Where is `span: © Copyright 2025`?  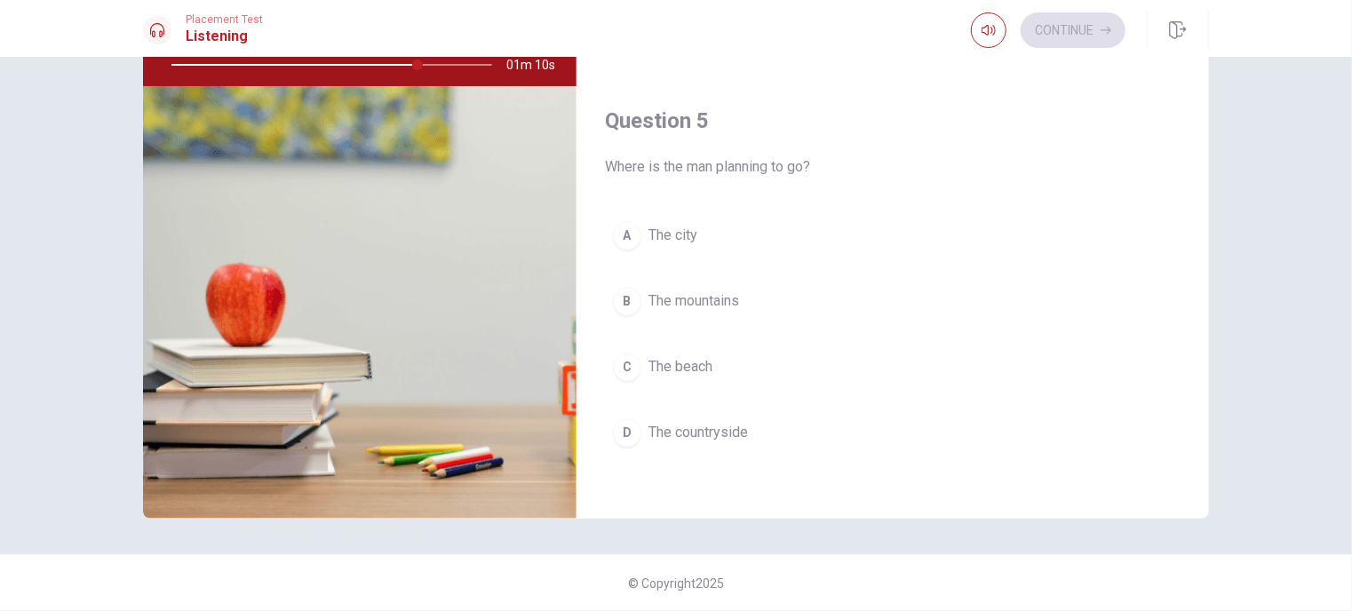
span: © Copyright 2025 is located at coordinates (676, 584).